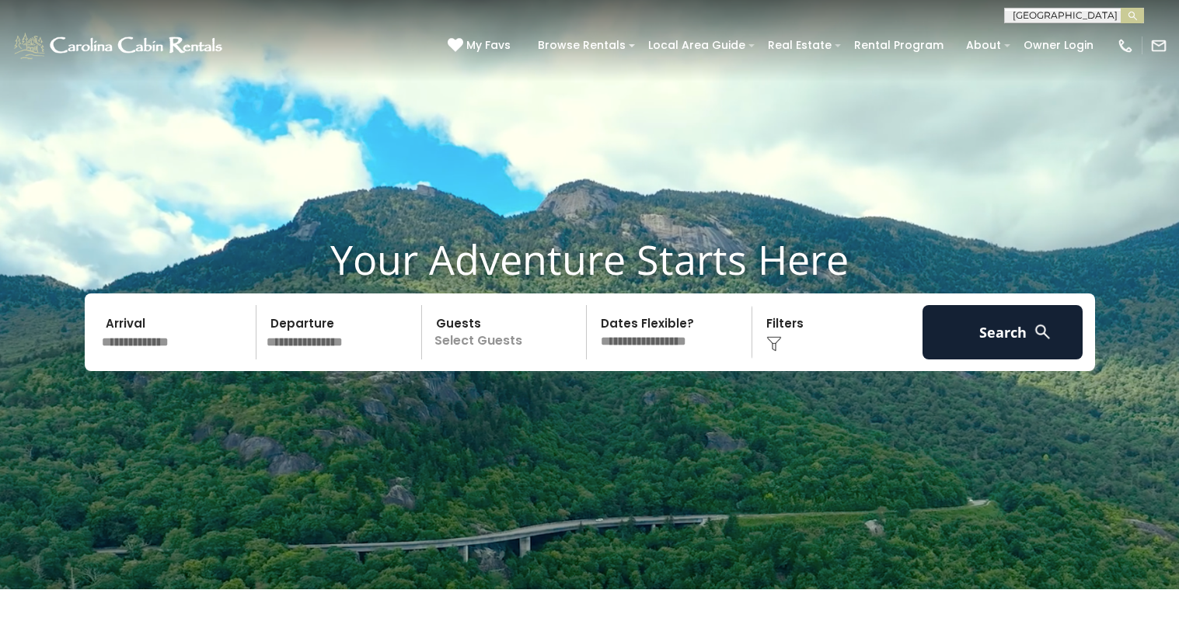 The height and width of the screenshot is (621, 1179). Describe the element at coordinates (983, 45) in the screenshot. I see `a: About` at that location.